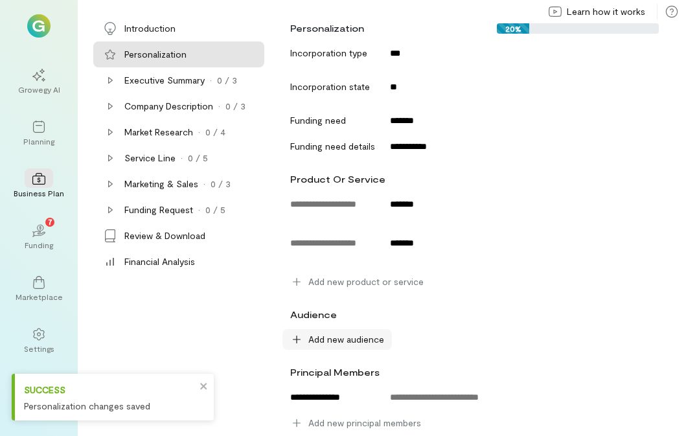 This screenshot has width=686, height=436. What do you see at coordinates (330, 85) in the screenshot?
I see `div: Incorporation state` at bounding box center [330, 85].